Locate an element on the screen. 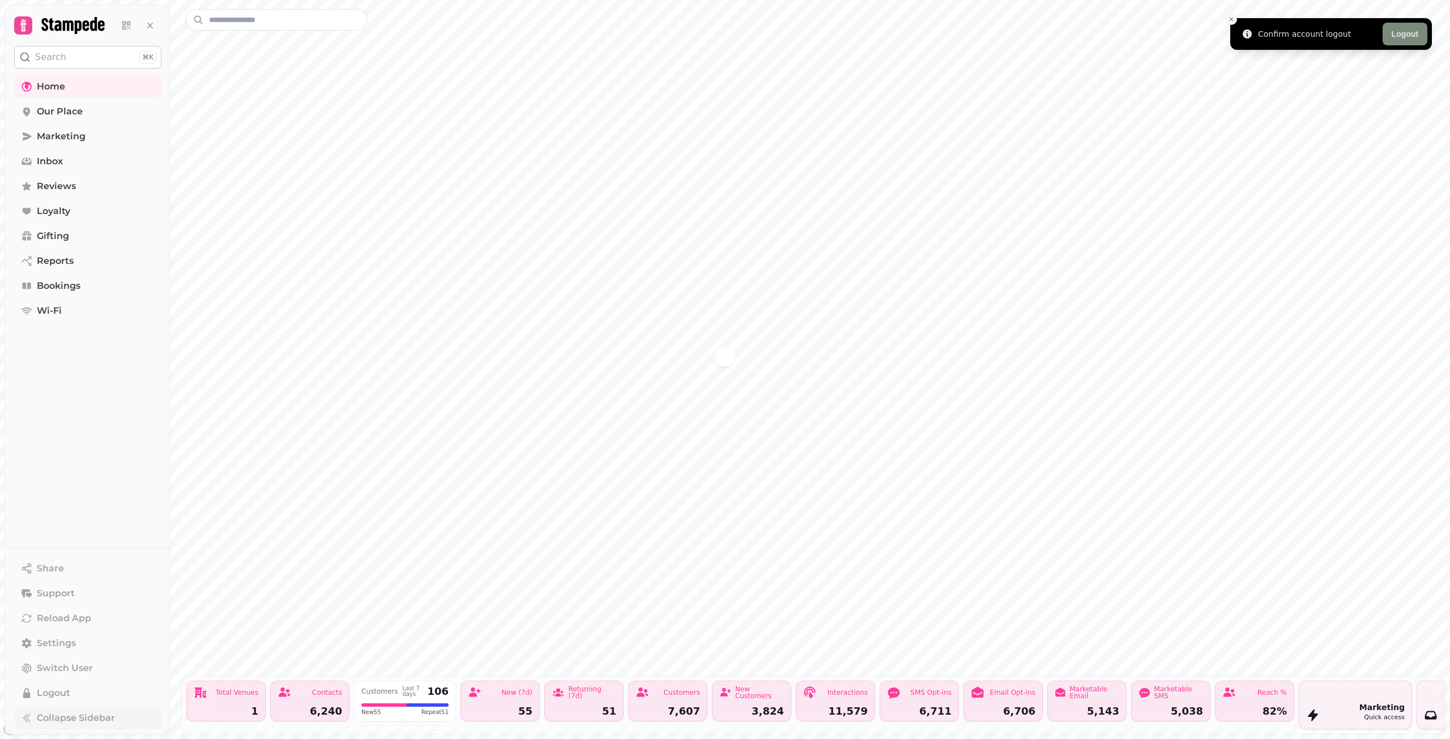  div: 7,607 is located at coordinates (668, 711).